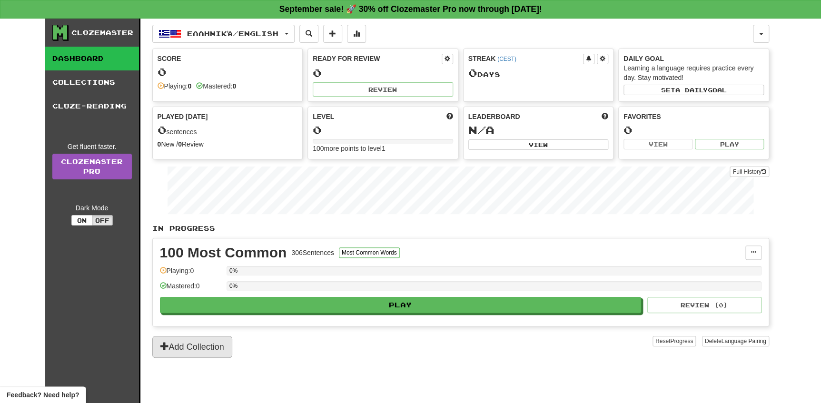 This screenshot has width=821, height=403. I want to click on button: Most Common Words, so click(369, 253).